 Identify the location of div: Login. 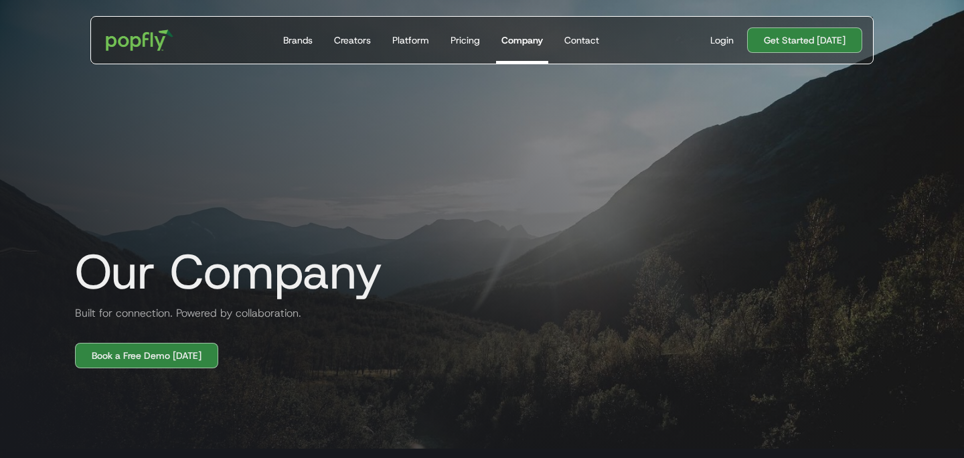
(722, 40).